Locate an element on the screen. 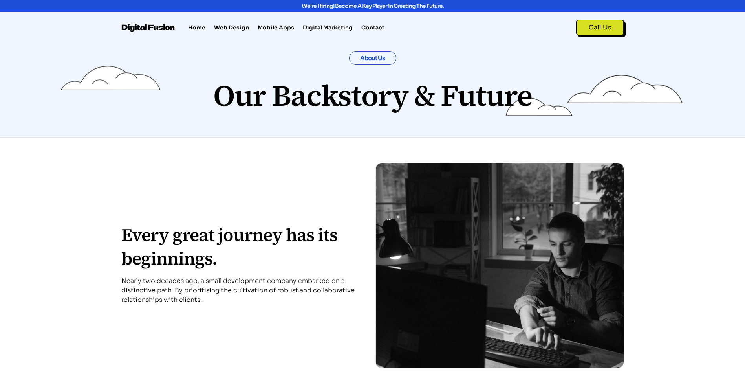 The width and height of the screenshot is (745, 375). a: Contact is located at coordinates (373, 28).